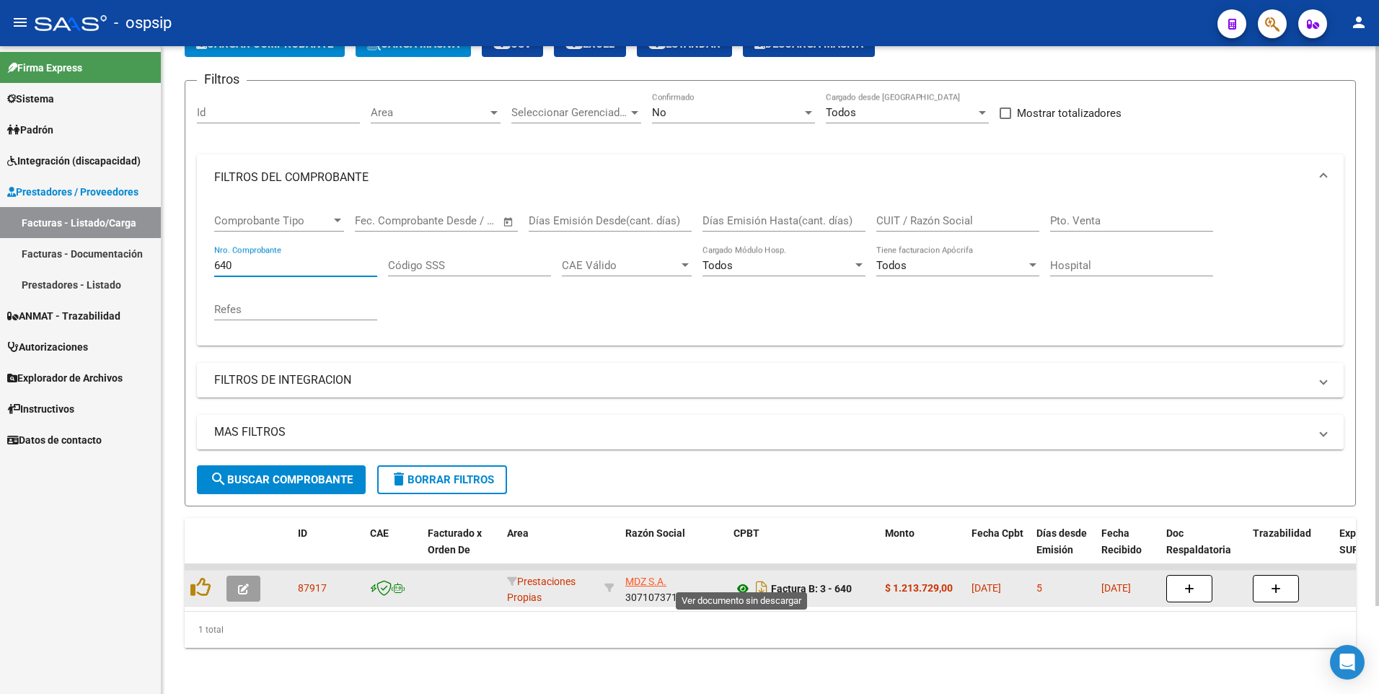 The height and width of the screenshot is (694, 1379). Describe the element at coordinates (399, 479) in the screenshot. I see `mat-icon: delete` at that location.